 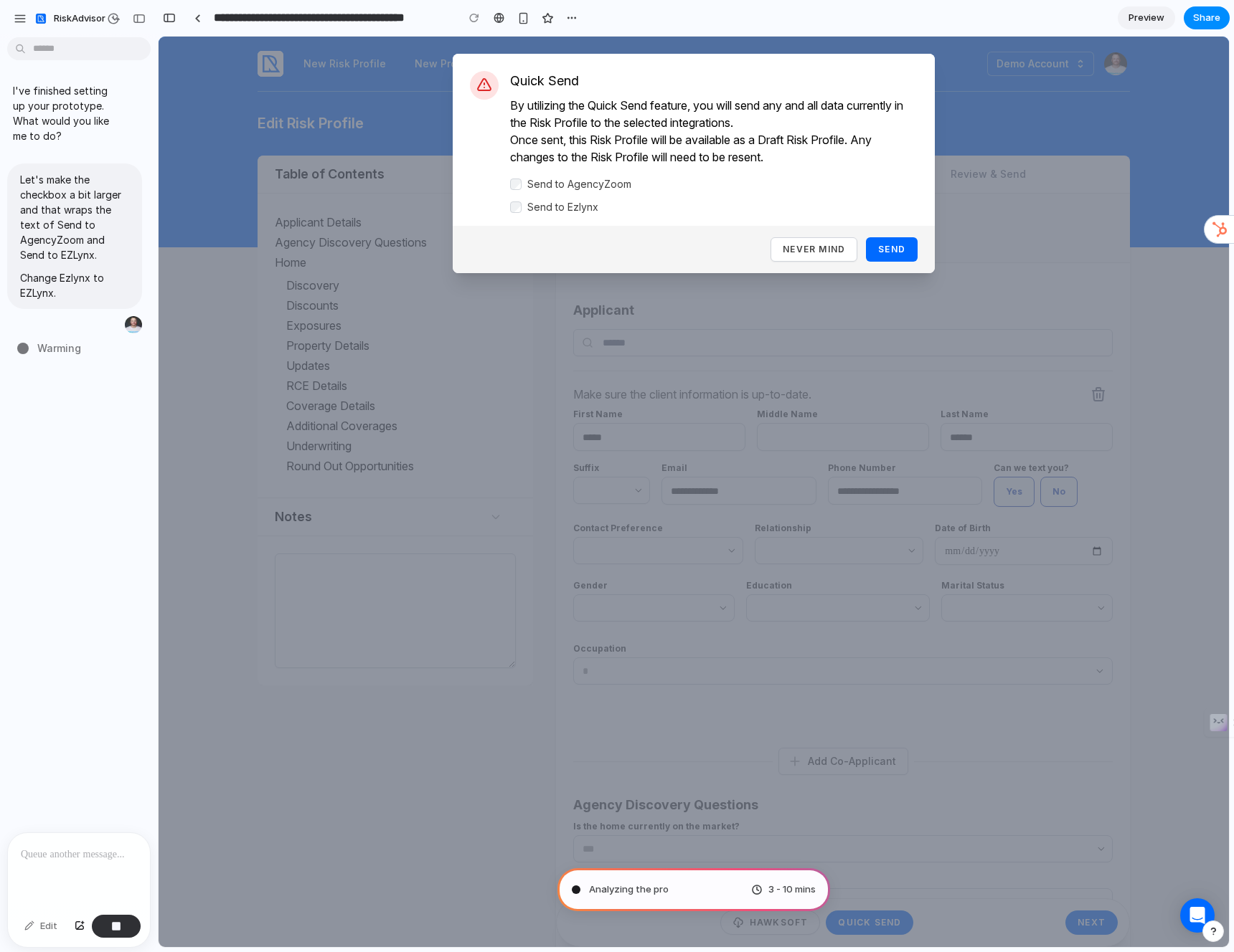 I want to click on p: Change Ezlynx to EZLynx., so click(x=75, y=286).